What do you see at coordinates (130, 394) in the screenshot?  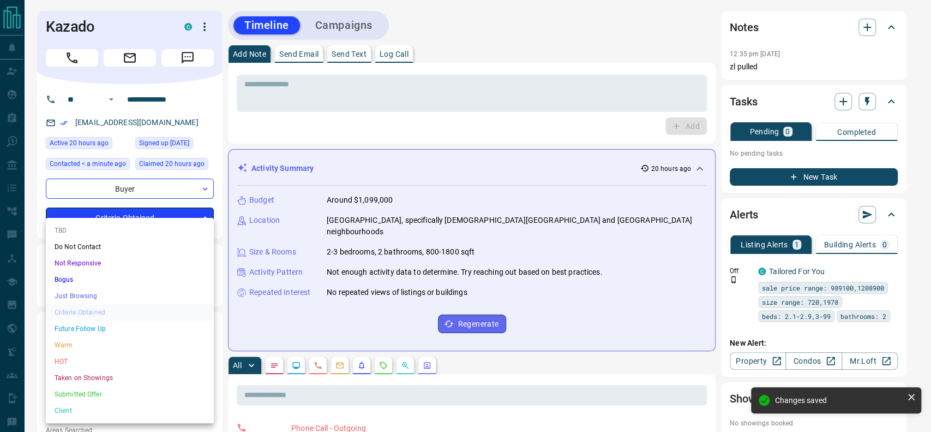 I see `li: Submitted Offer` at bounding box center [130, 394].